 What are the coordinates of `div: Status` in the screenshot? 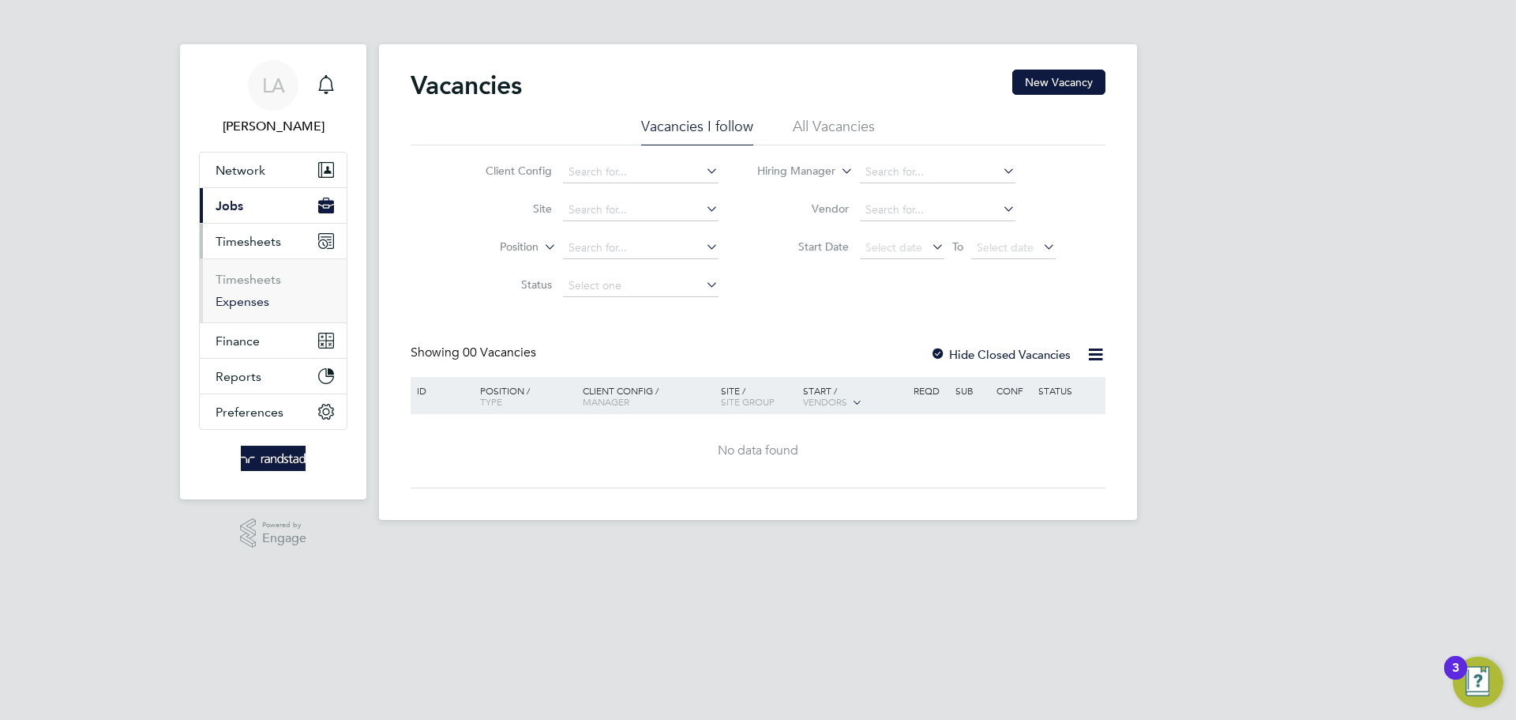 It's located at (1069, 390).